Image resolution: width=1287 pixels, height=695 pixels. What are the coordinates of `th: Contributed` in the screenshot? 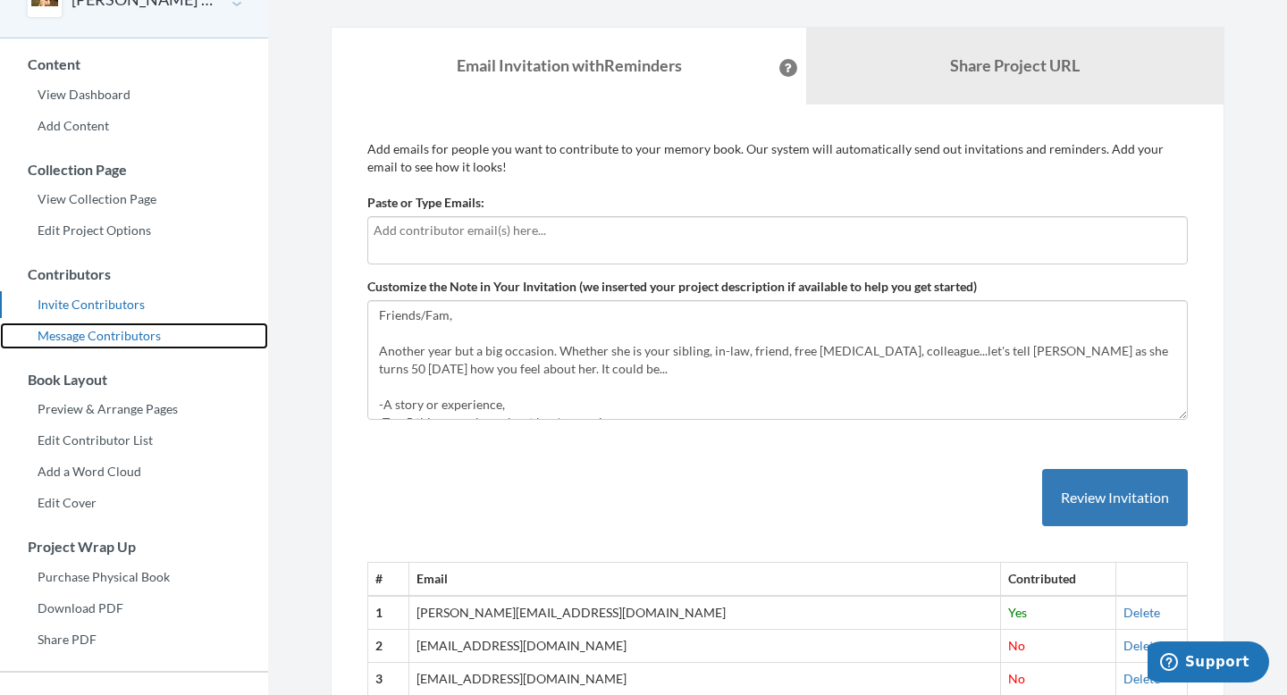 It's located at (1058, 579).